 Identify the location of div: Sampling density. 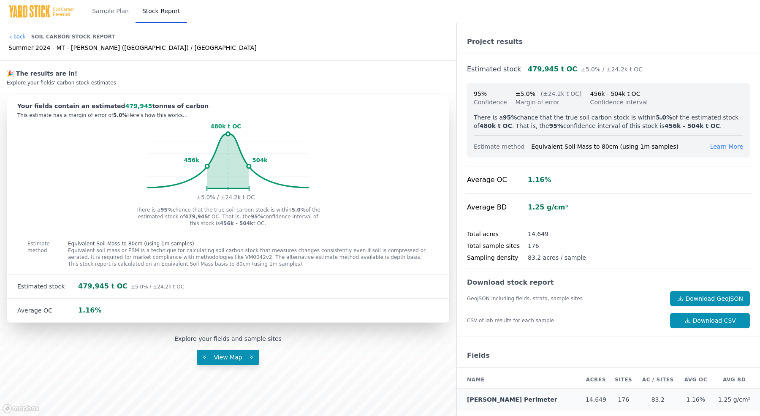
(497, 257).